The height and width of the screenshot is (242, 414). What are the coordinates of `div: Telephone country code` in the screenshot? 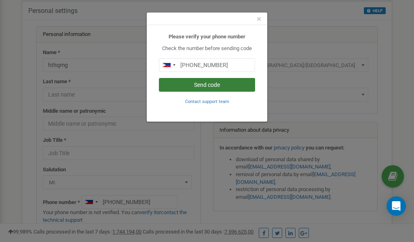 It's located at (169, 65).